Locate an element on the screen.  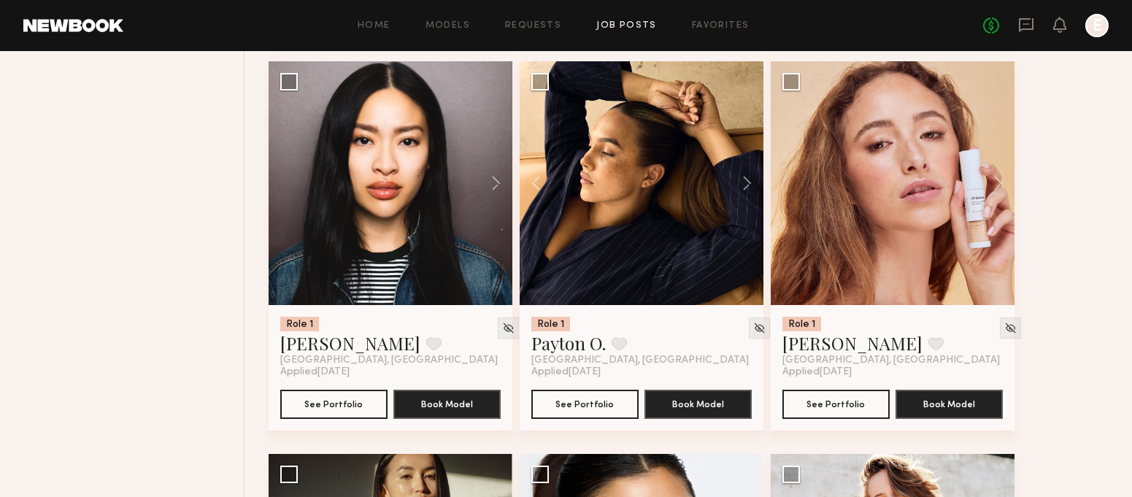
a: Home is located at coordinates (374, 26).